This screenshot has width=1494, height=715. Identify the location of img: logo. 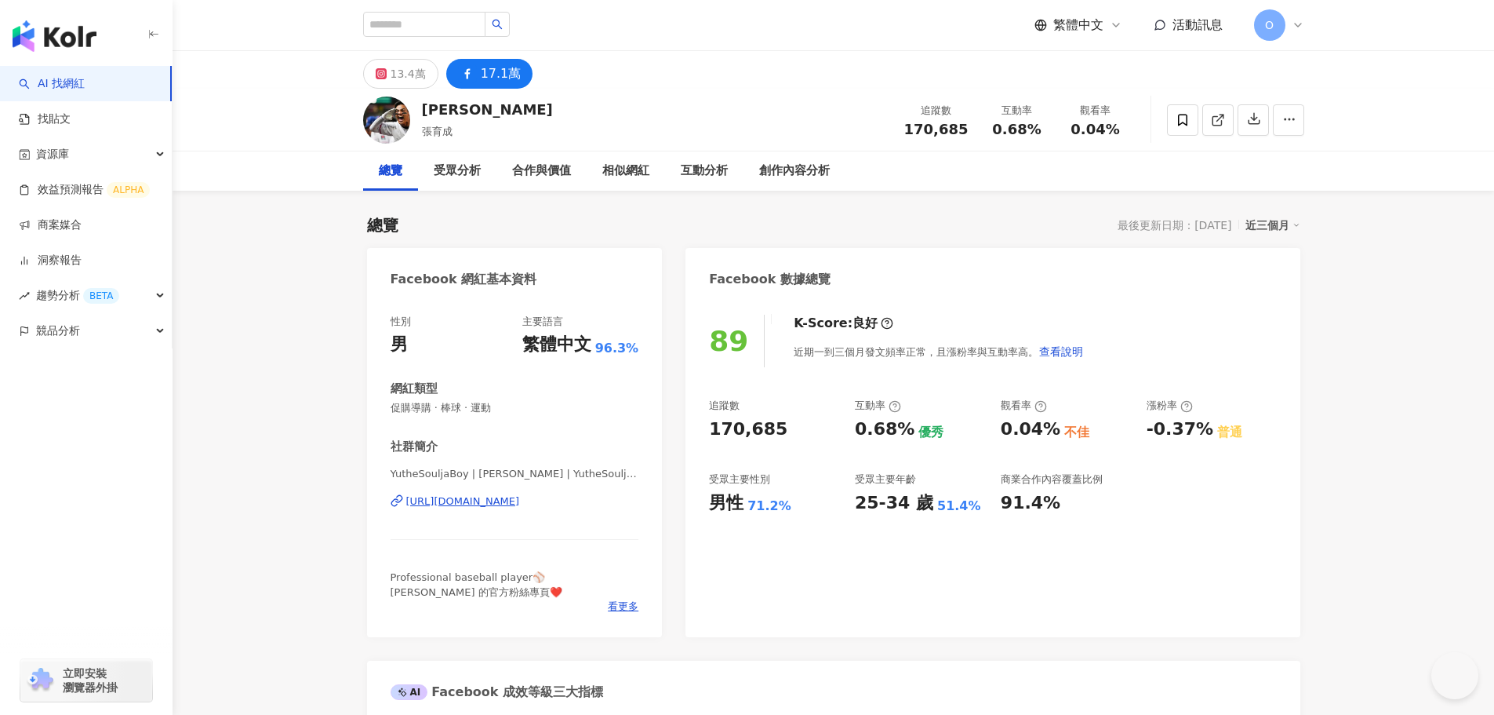
(54, 36).